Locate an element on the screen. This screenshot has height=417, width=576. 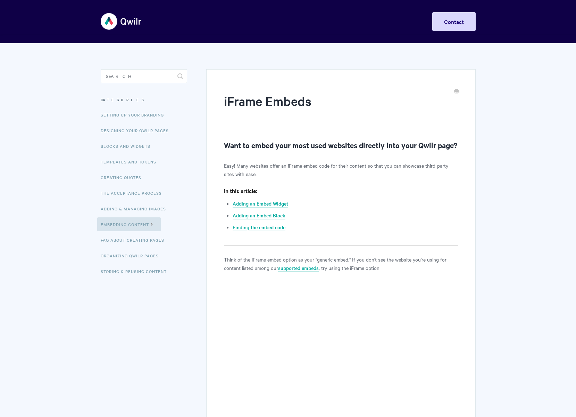
a: supported embeds is located at coordinates (299, 268).